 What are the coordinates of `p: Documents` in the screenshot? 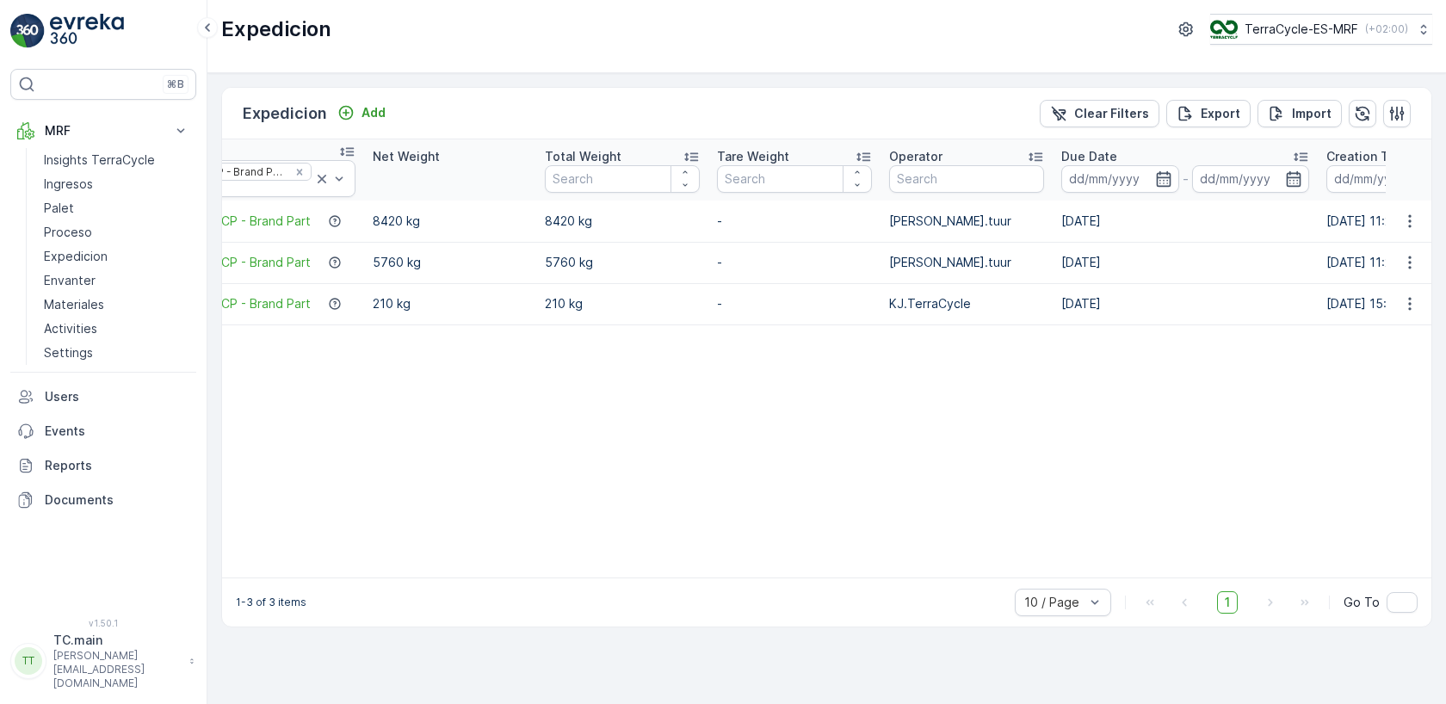 It's located at (117, 500).